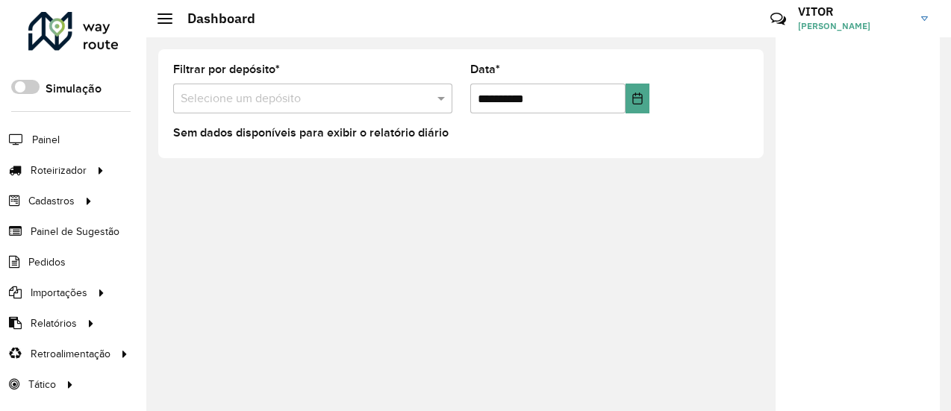 This screenshot has height=411, width=951. I want to click on span: Tático, so click(42, 384).